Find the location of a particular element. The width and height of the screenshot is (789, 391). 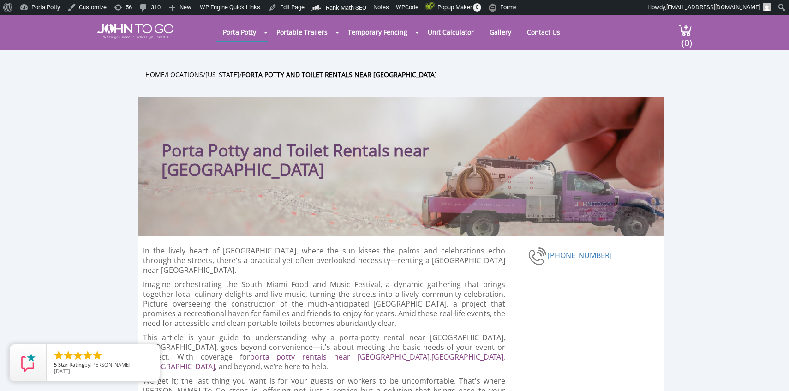

img: Review Rating is located at coordinates (28, 363).